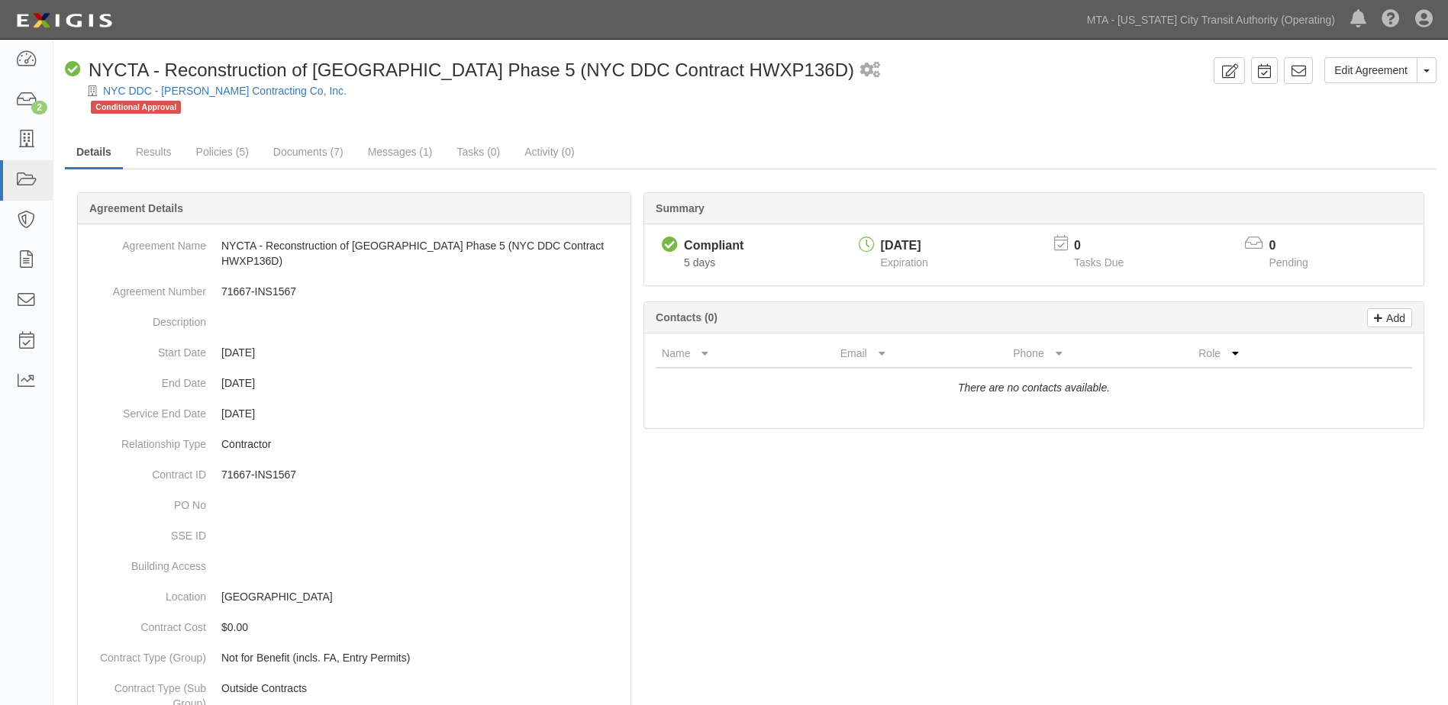  I want to click on a: Policies (5), so click(222, 152).